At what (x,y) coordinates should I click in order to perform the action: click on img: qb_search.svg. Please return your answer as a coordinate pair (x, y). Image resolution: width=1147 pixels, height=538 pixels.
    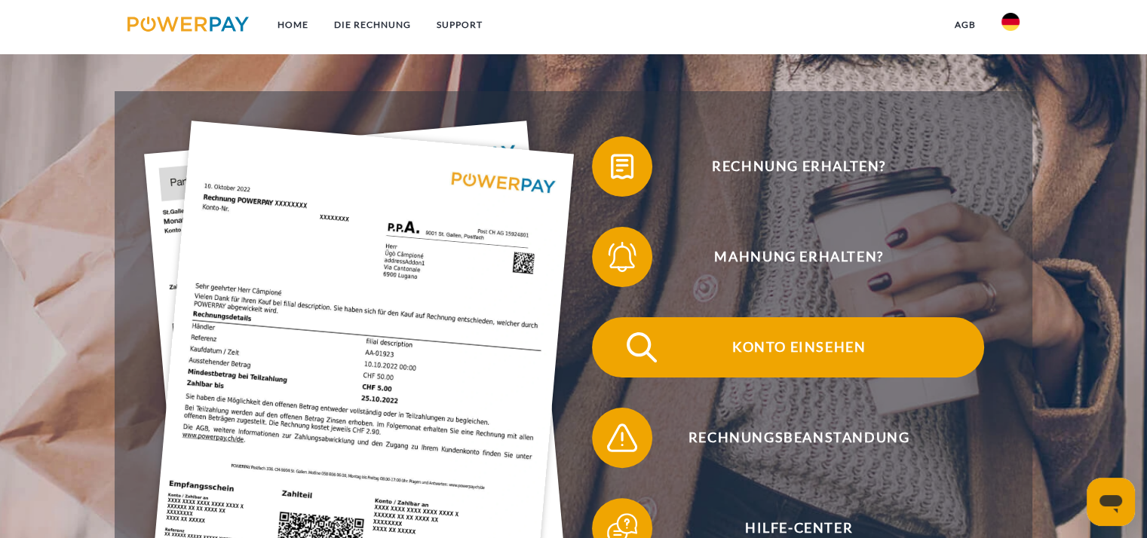
    Looking at the image, I should click on (642, 348).